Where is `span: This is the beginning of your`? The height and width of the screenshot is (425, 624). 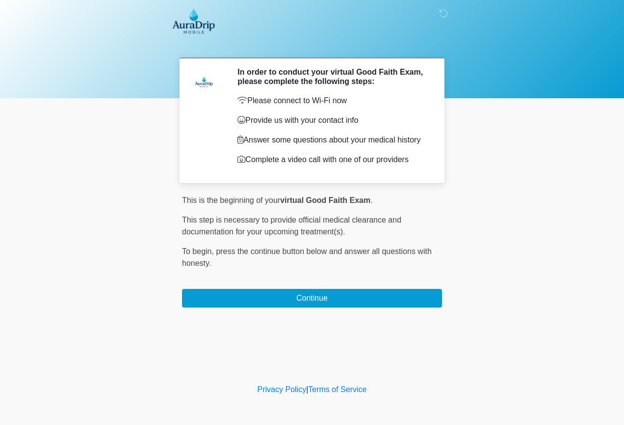 span: This is the beginning of your is located at coordinates (231, 200).